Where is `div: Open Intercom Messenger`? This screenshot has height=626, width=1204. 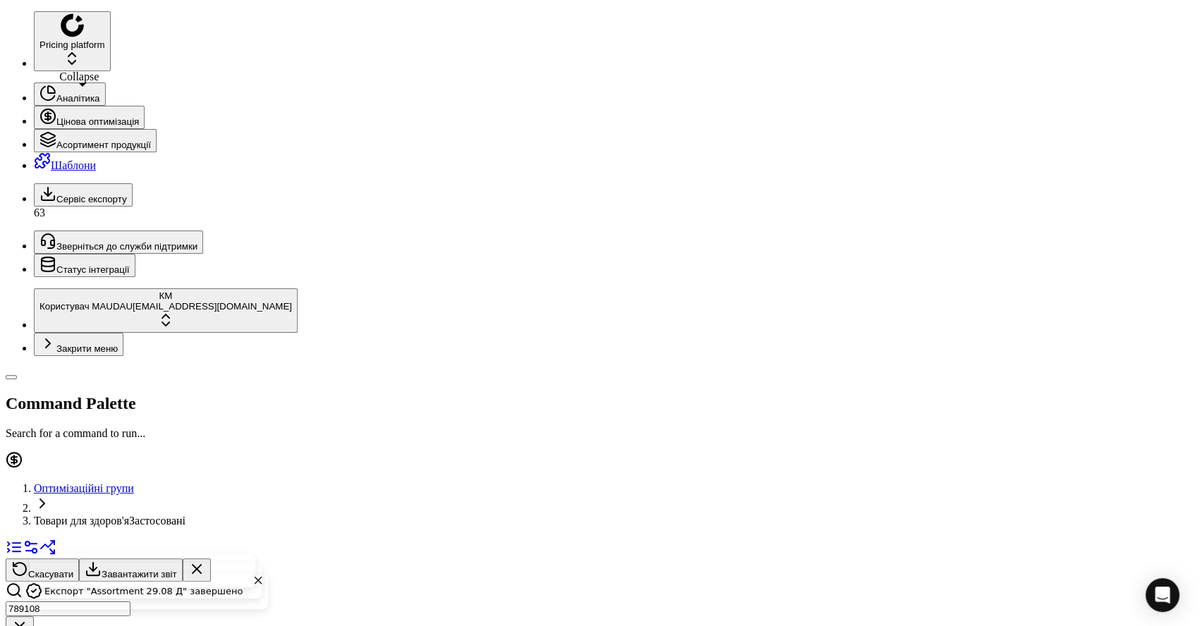
div: Open Intercom Messenger is located at coordinates (1162, 595).